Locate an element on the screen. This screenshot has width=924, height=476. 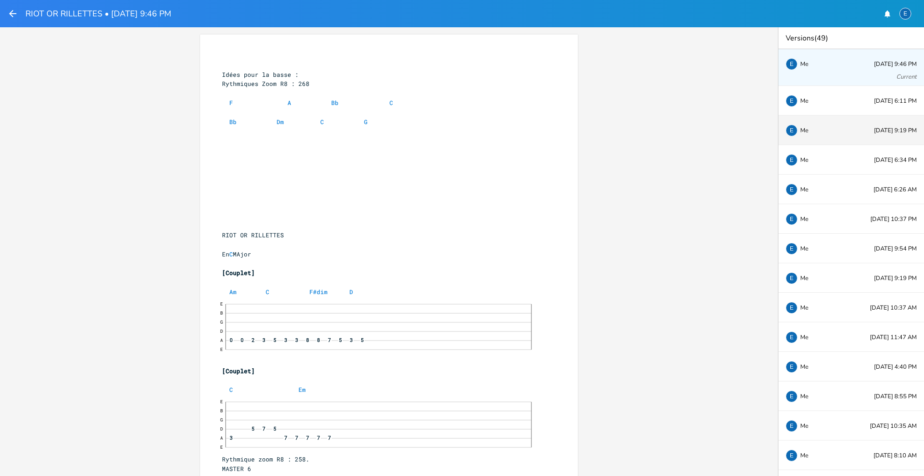
span: 2 is located at coordinates (253, 340).